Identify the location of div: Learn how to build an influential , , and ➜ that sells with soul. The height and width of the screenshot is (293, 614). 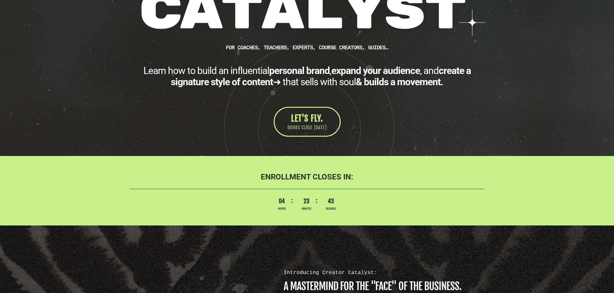
(307, 76).